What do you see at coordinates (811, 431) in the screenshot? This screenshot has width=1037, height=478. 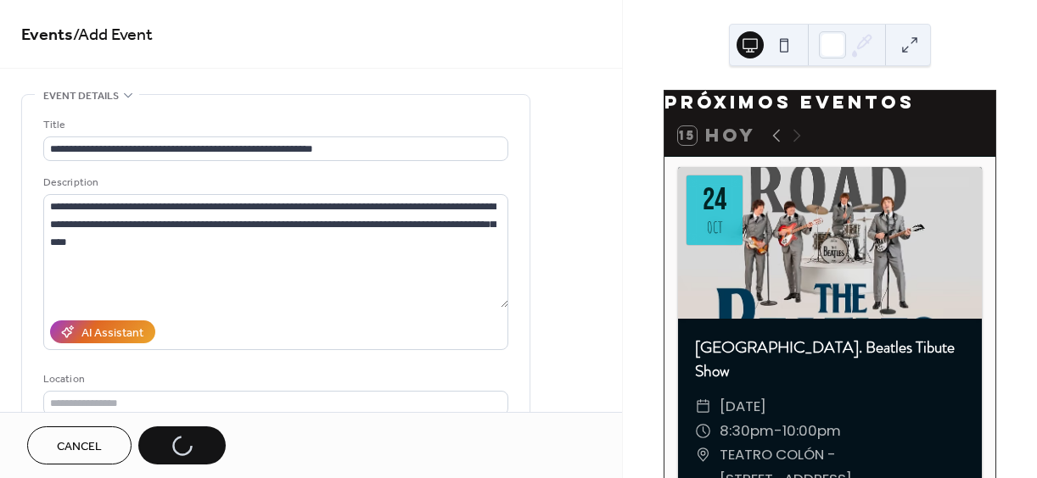 I see `span: 10:00pm` at bounding box center [811, 431].